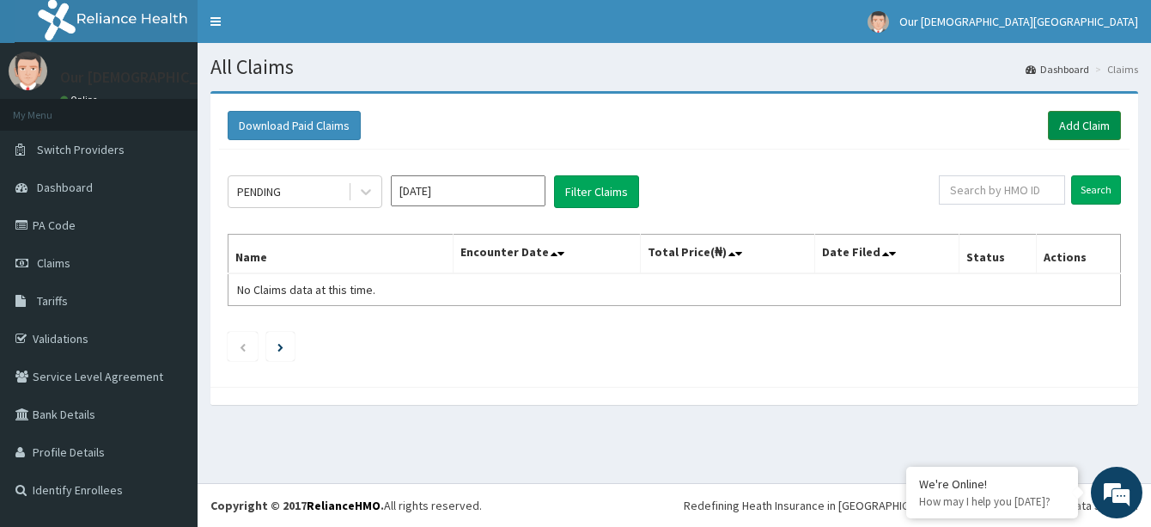  I want to click on span: Dashboard, so click(64, 187).